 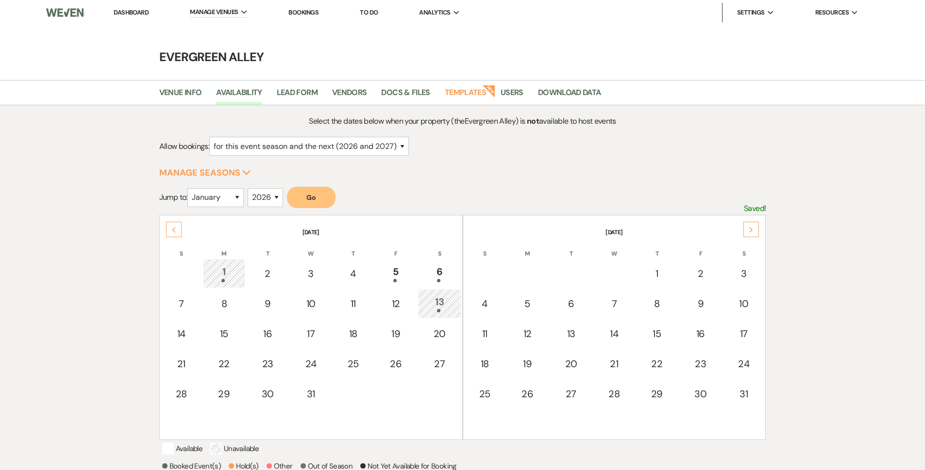 I want to click on a: Lead Form, so click(x=297, y=96).